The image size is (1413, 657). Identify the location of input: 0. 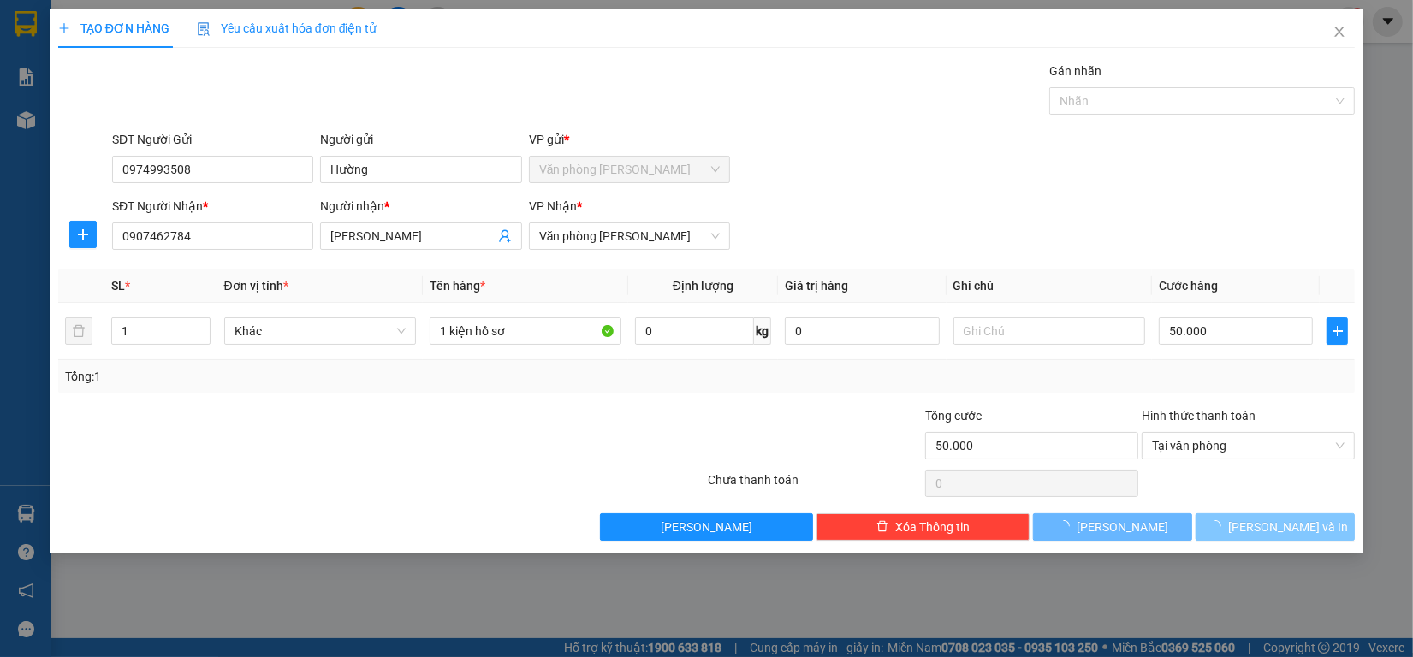
(862, 331).